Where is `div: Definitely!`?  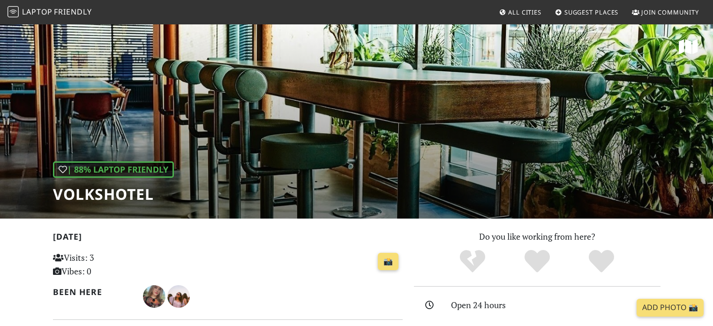 div: Definitely! is located at coordinates (601, 261).